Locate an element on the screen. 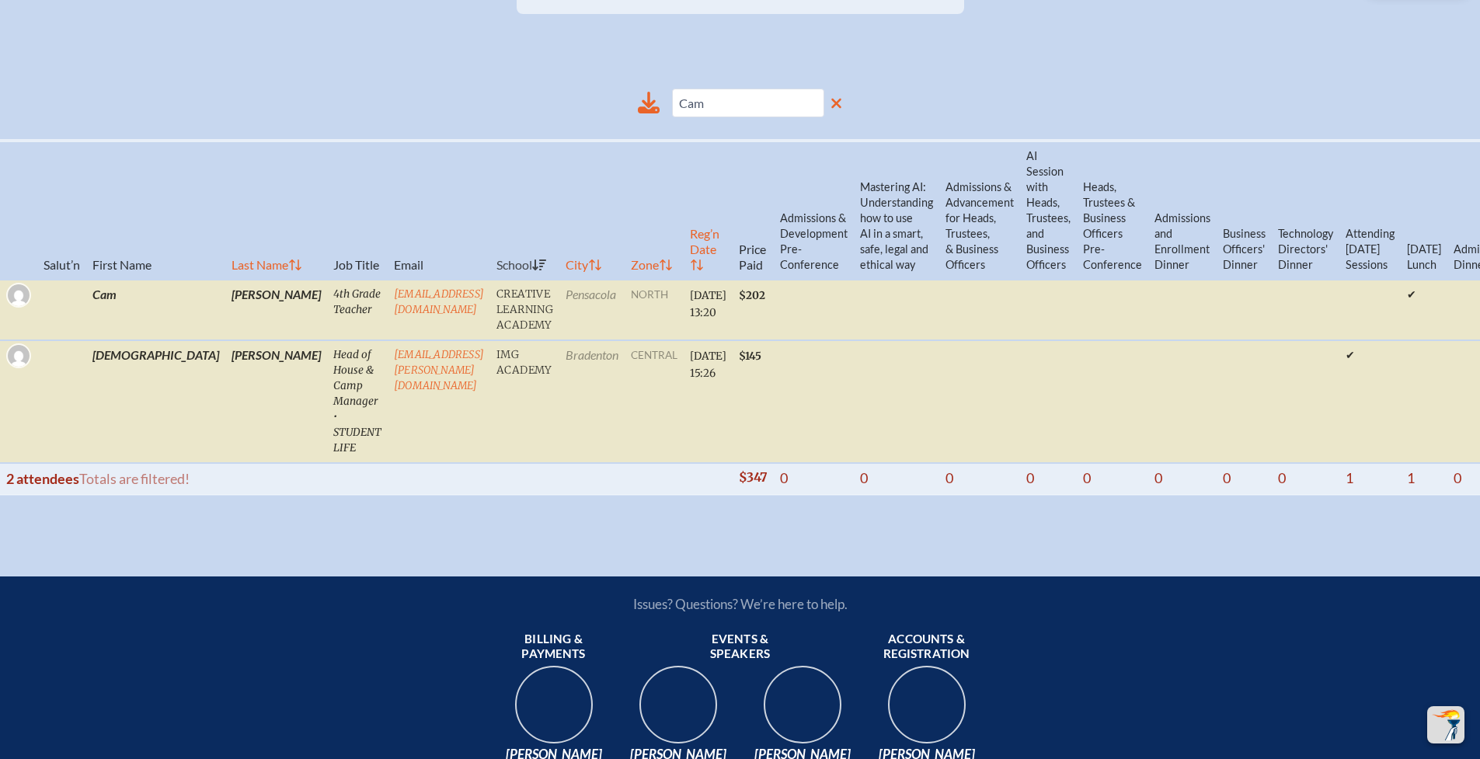 Image resolution: width=1480 pixels, height=759 pixels. td: 4th Grade Teacher is located at coordinates (357, 310).